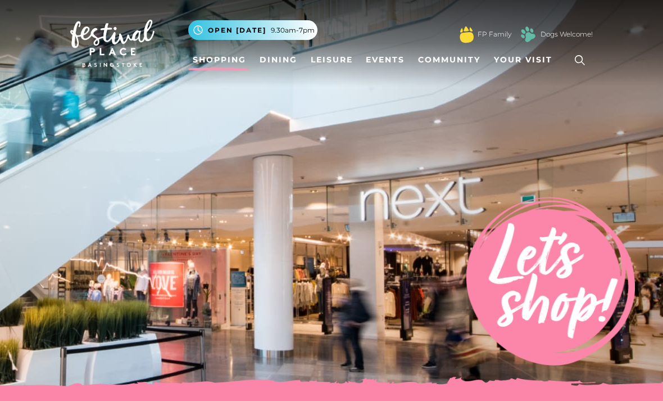 The width and height of the screenshot is (663, 401). What do you see at coordinates (494, 34) in the screenshot?
I see `a: FP Family` at bounding box center [494, 34].